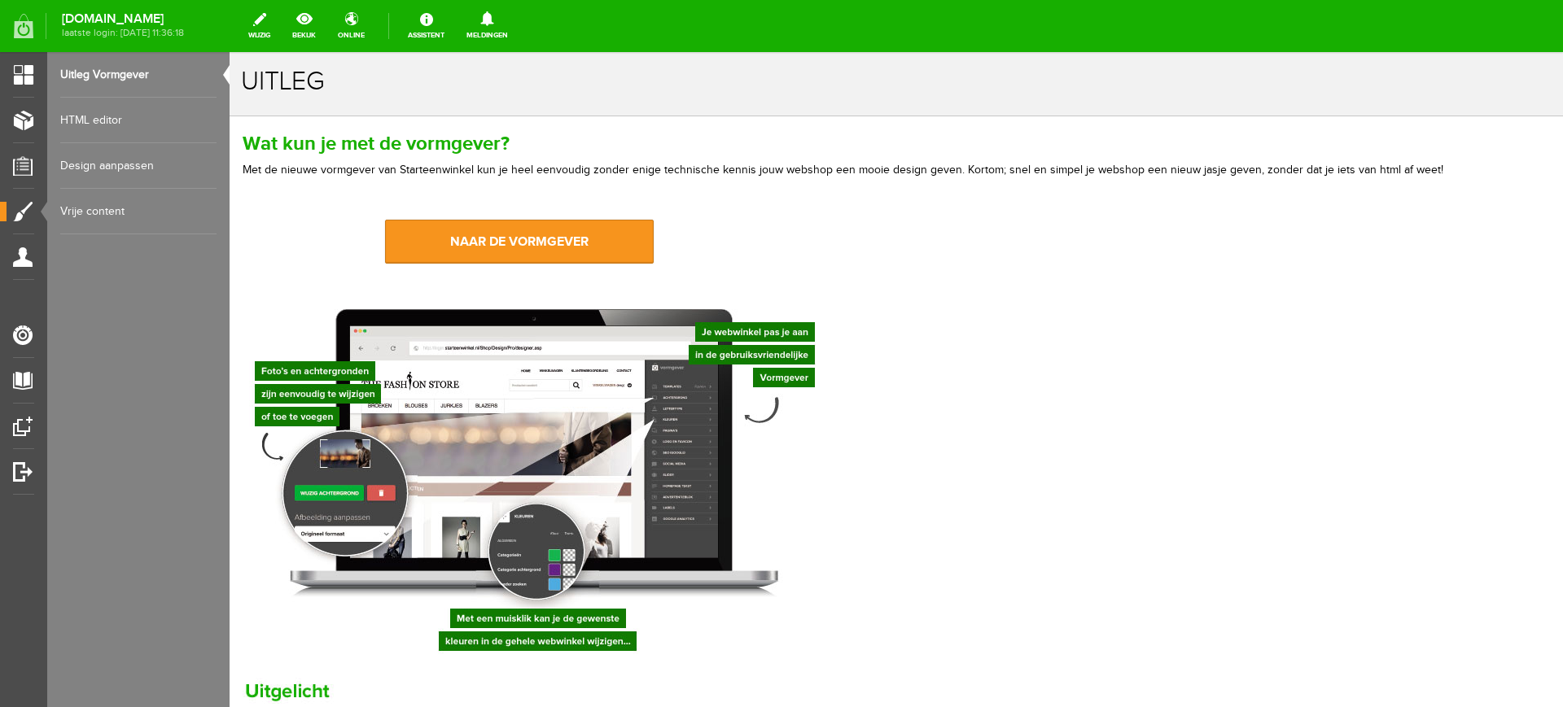 The image size is (1563, 707). I want to click on img: Uitleg, so click(305, 435).